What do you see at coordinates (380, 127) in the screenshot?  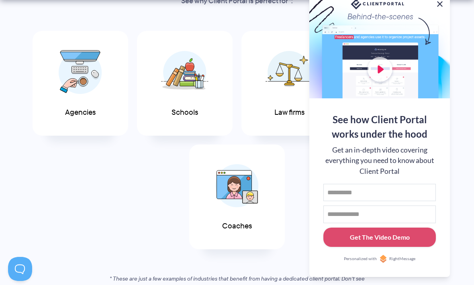 I see `div: See how Client Portal works under the hood` at bounding box center [380, 127].